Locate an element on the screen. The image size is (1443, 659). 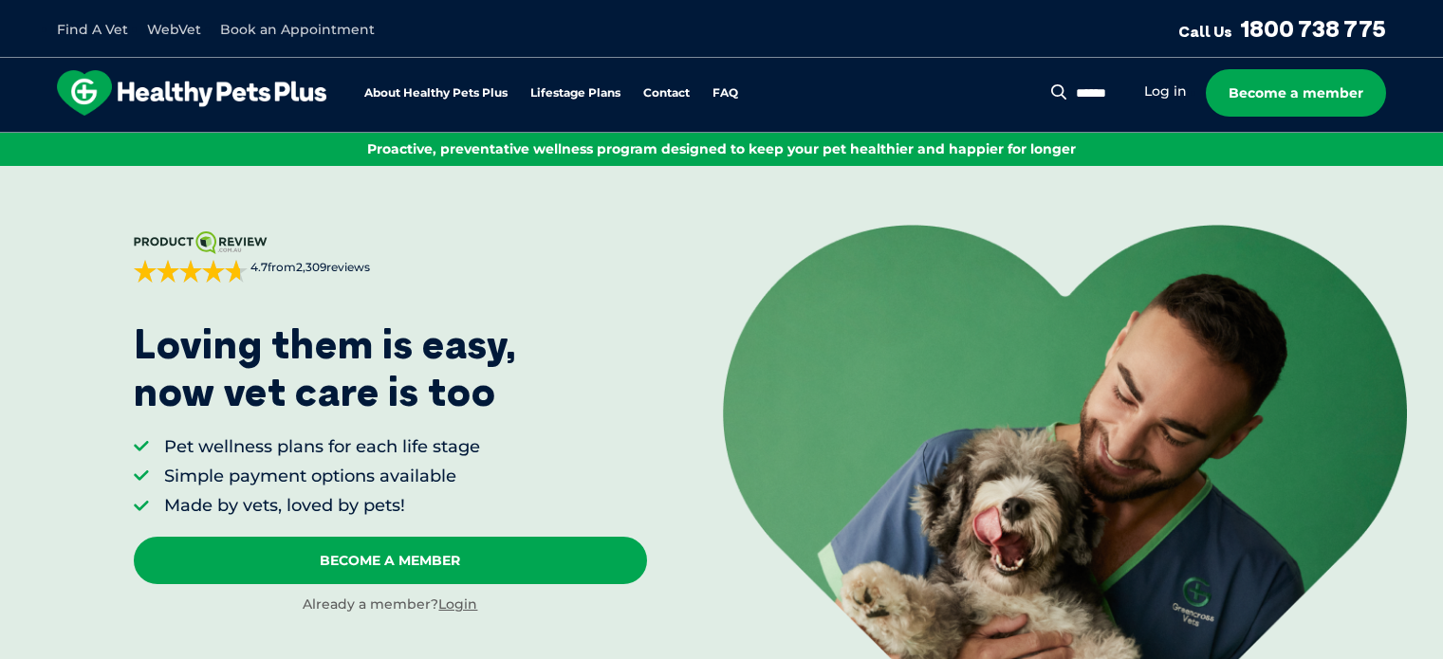
li: Pet wellness plans for each life stage is located at coordinates (322, 447).